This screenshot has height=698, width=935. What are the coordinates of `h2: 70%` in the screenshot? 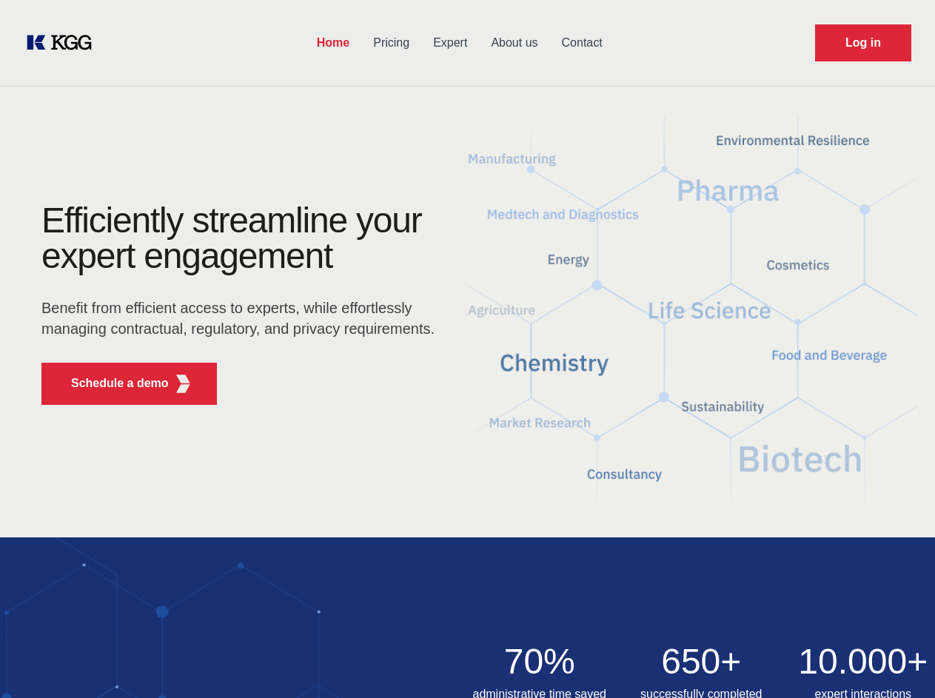 It's located at (540, 662).